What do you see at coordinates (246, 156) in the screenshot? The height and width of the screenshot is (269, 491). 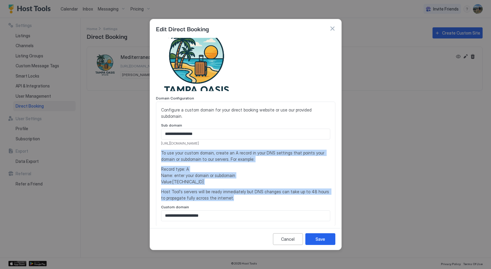 I see `span: To use your custom domain, create an A record in your DNS settings that points your domain or sub...` at bounding box center [246, 156].